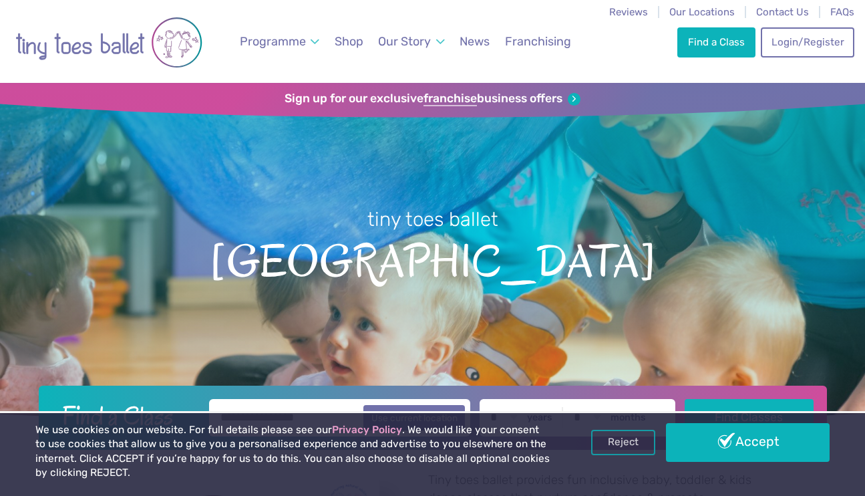 The height and width of the screenshot is (496, 865). Describe the element at coordinates (474, 41) in the screenshot. I see `span: News` at that location.